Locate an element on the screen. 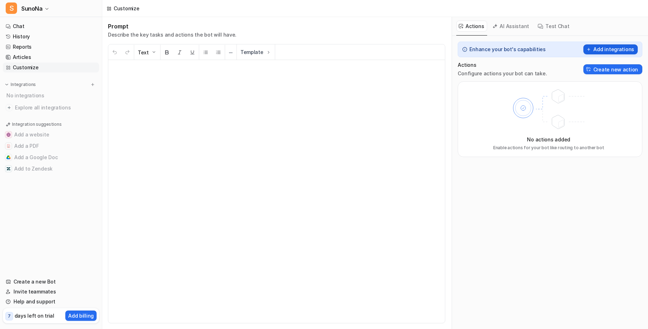 The width and height of the screenshot is (648, 329). button: Underline is located at coordinates (192, 52).